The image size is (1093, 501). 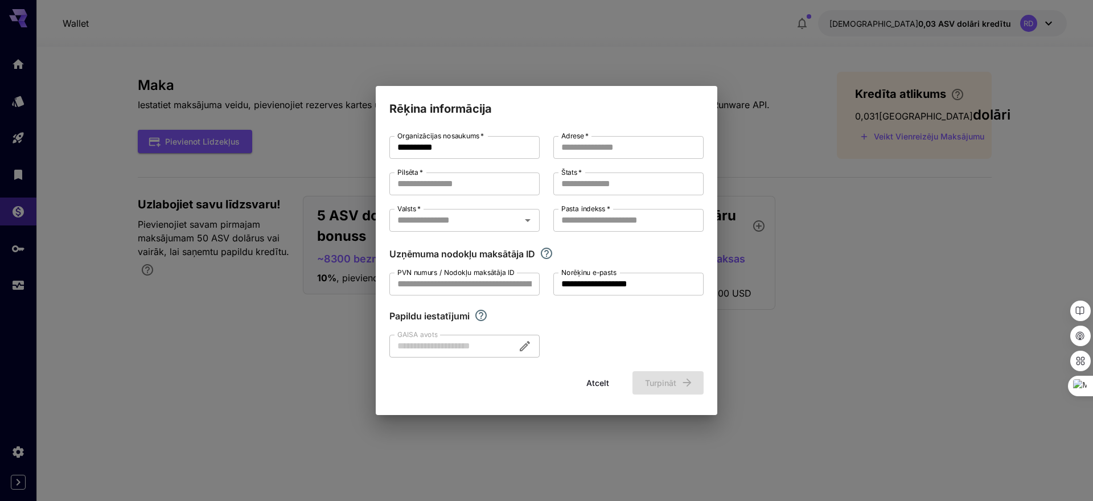 What do you see at coordinates (407, 172) in the screenshot?
I see `font: Pilsēta` at bounding box center [407, 172].